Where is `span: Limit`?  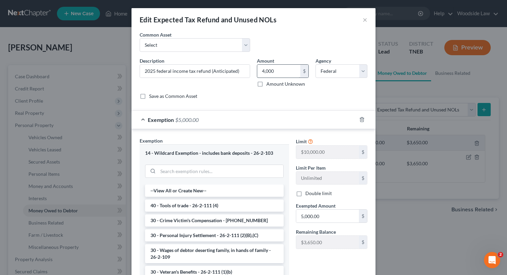
span: Limit is located at coordinates (302, 141).